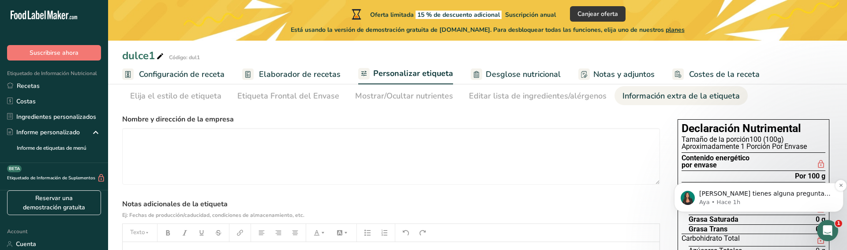  What do you see at coordinates (516, 74) in the screenshot?
I see `a: Desglose nutricional` at bounding box center [516, 74].